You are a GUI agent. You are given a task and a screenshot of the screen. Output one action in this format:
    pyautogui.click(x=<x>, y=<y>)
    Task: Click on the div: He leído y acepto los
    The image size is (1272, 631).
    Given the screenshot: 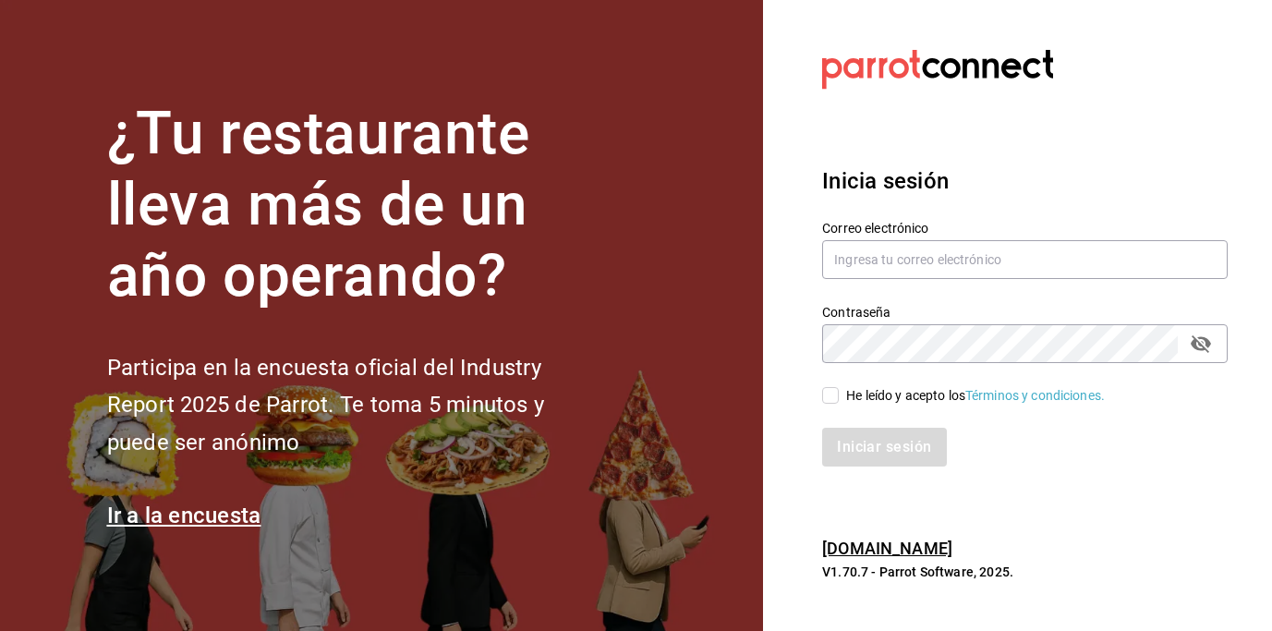 What is the action you would take?
    pyautogui.click(x=976, y=395)
    